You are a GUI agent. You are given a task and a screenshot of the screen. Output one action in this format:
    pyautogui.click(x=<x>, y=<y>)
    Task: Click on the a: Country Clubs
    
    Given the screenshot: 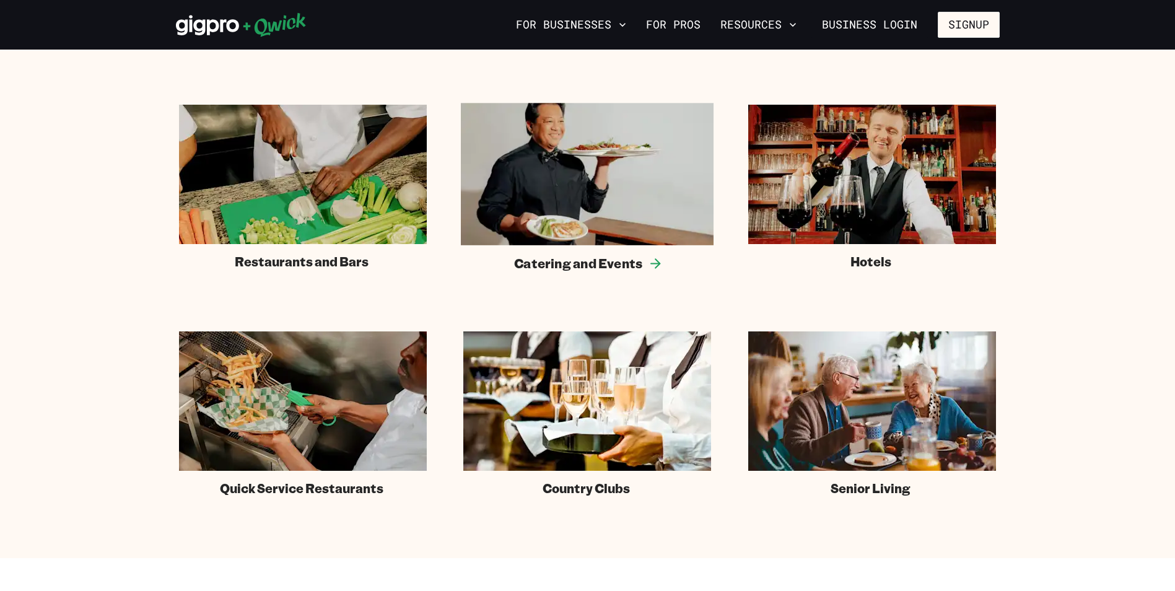 What is the action you would take?
    pyautogui.click(x=587, y=414)
    